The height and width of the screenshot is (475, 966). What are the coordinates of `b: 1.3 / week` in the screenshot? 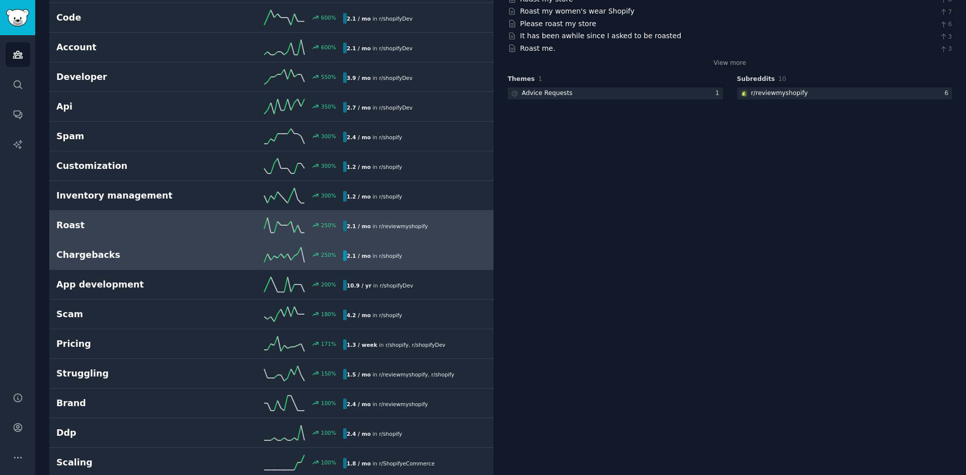 It's located at (362, 345).